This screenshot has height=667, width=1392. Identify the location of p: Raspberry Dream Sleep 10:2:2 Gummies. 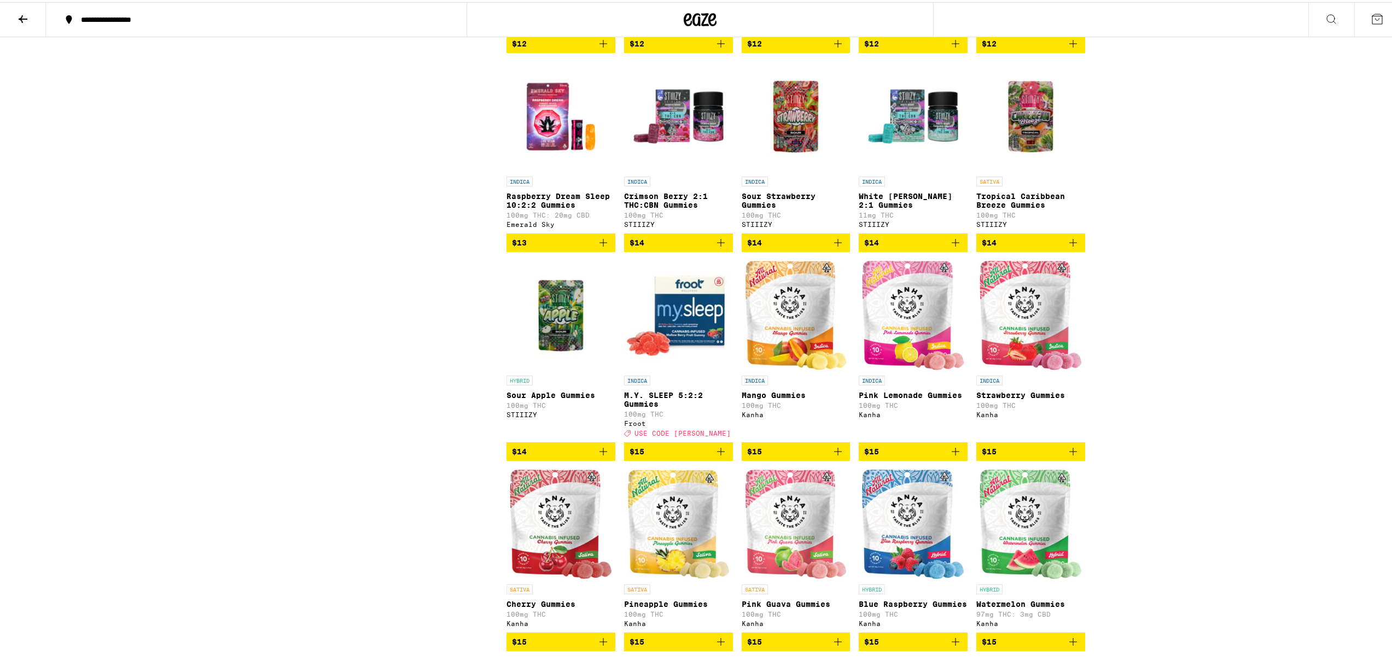
(561, 199).